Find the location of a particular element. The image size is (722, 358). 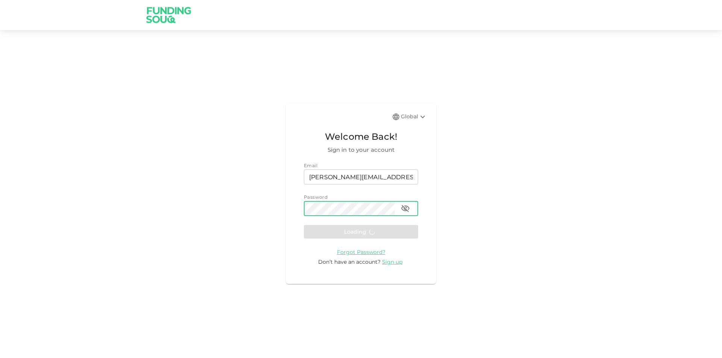

span: Password is located at coordinates (315, 197).